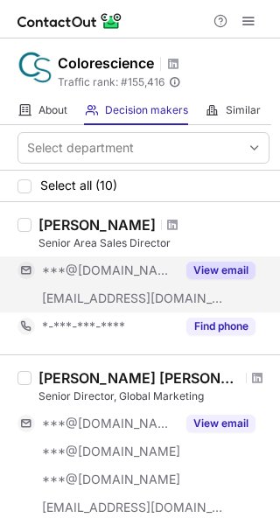  Describe the element at coordinates (70, 21) in the screenshot. I see `img: ContactOut v5.3.10` at that location.